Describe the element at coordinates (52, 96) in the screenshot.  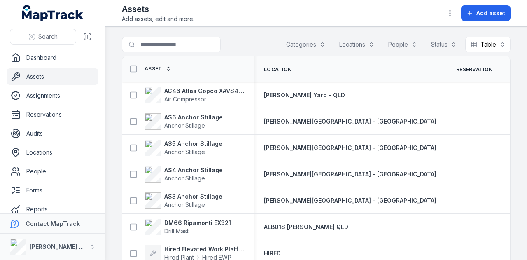
I see `a: Assignments` at that location.